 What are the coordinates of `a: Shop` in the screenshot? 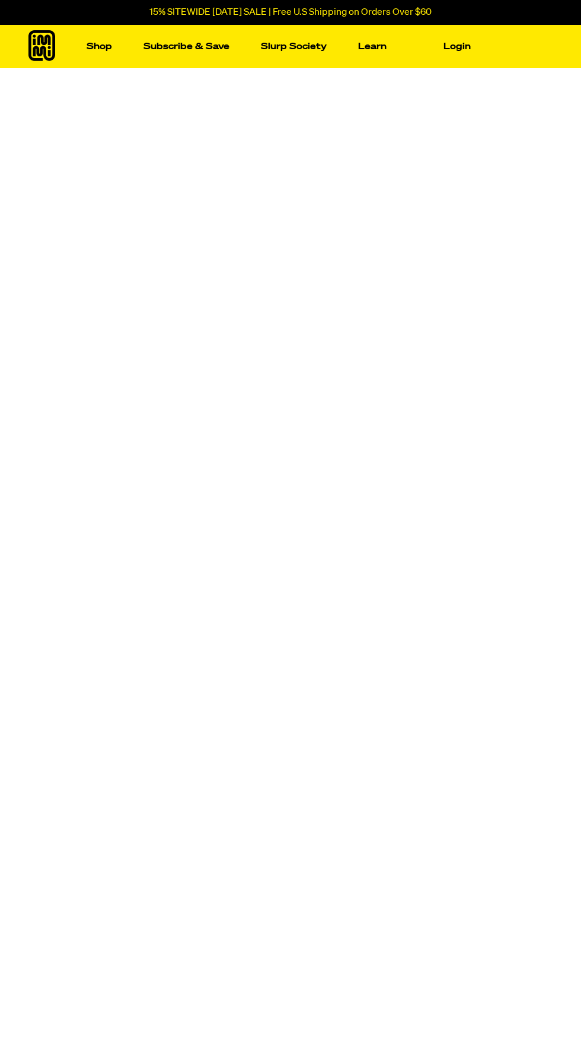 It's located at (99, 46).